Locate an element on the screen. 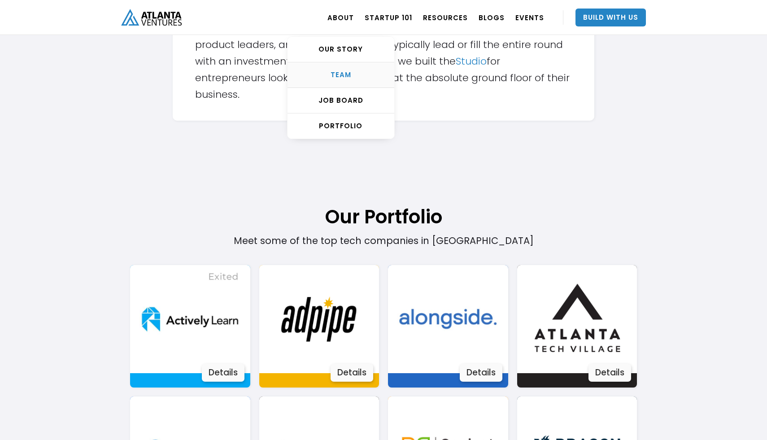  a: TEAM is located at coordinates (341, 75).